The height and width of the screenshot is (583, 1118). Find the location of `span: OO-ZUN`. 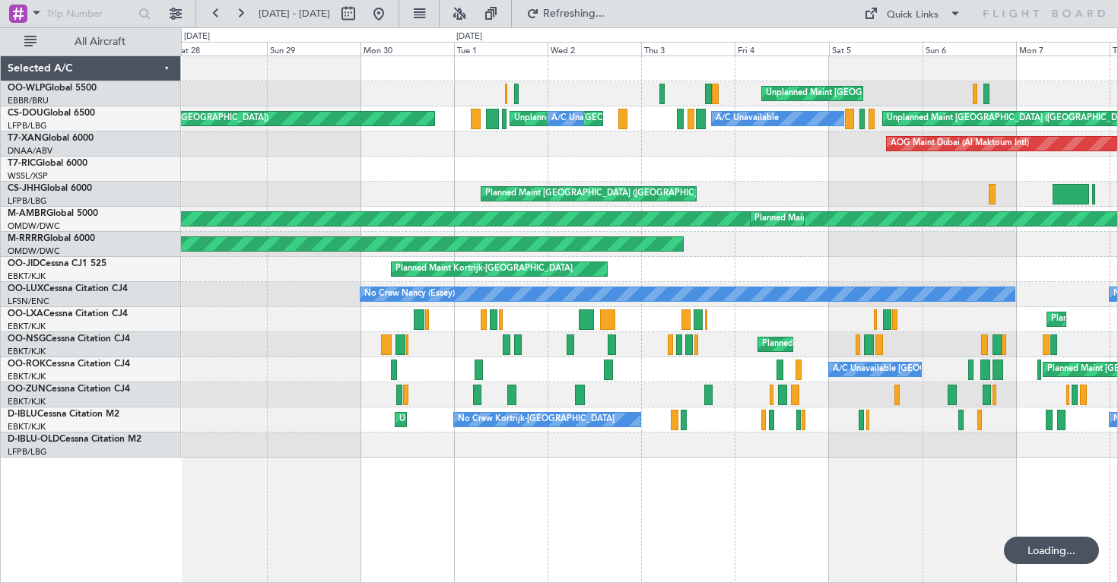

span: OO-ZUN is located at coordinates (27, 389).